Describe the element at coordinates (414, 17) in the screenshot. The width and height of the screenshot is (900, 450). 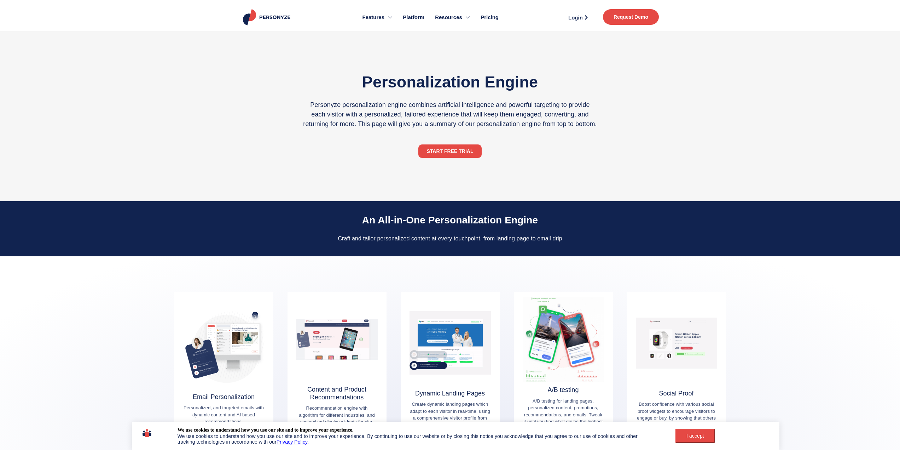
I see `span: Platform` at that location.